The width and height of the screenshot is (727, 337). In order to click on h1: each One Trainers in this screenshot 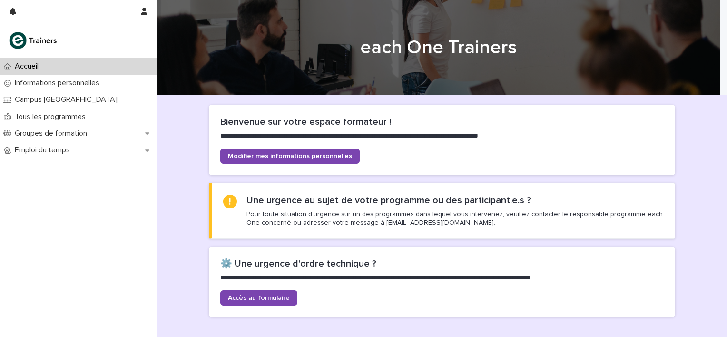, I will do `click(438, 48)`.